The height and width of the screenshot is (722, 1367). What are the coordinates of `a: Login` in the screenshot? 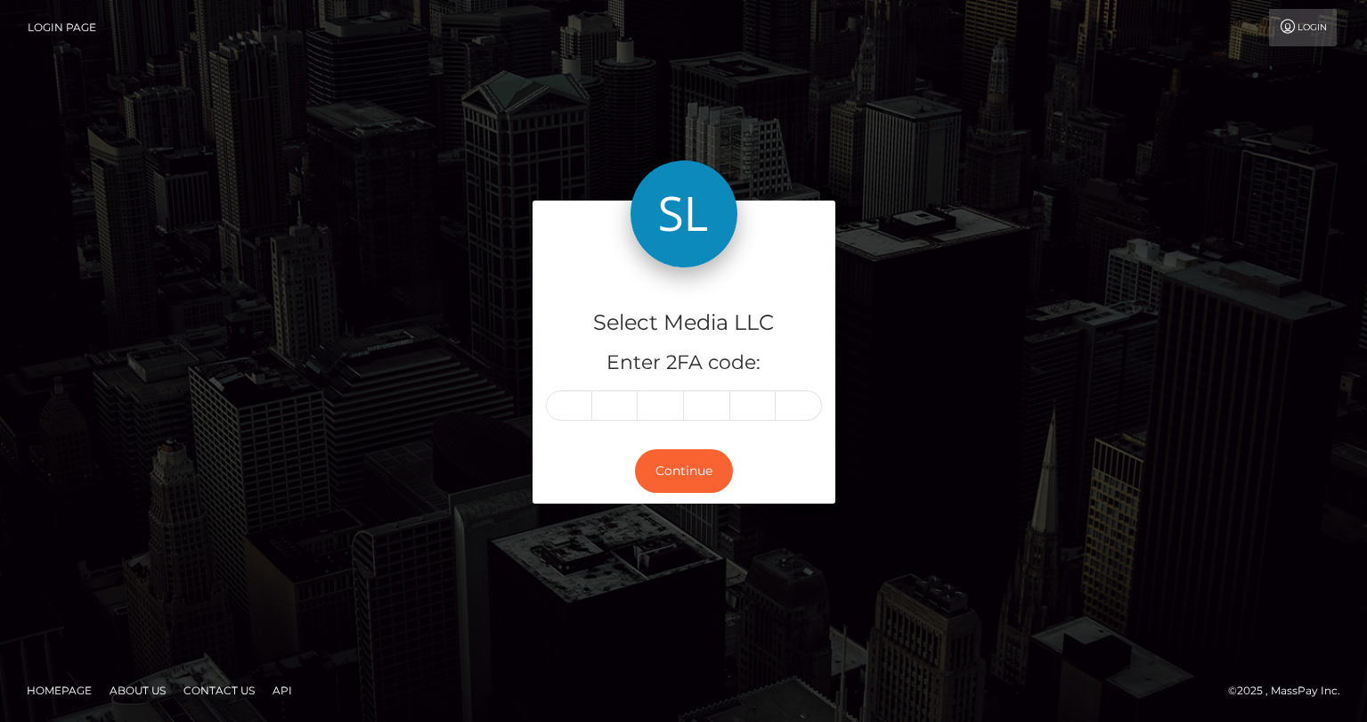 It's located at (1303, 28).